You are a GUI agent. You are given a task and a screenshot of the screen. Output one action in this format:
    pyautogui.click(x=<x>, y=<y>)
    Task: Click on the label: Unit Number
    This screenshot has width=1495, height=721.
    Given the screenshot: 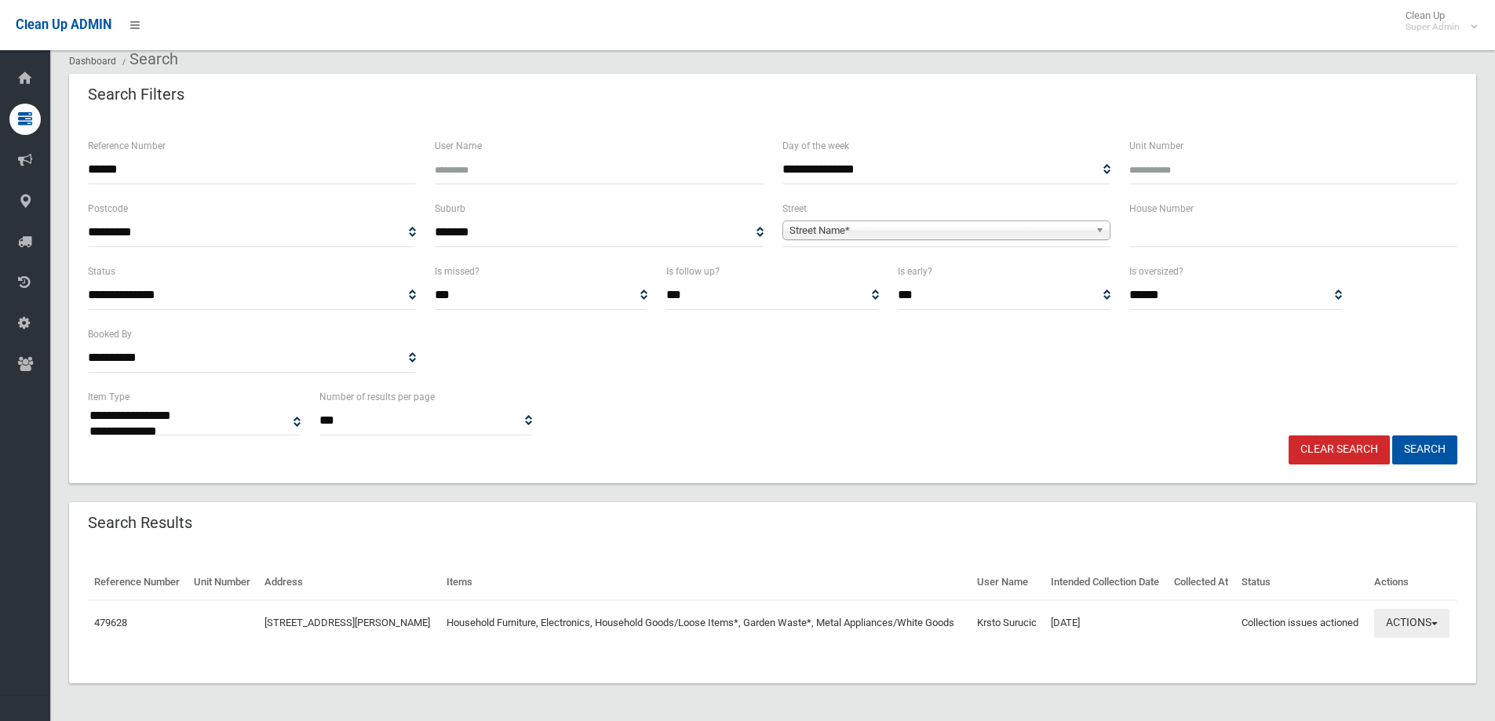 What is the action you would take?
    pyautogui.click(x=1156, y=146)
    